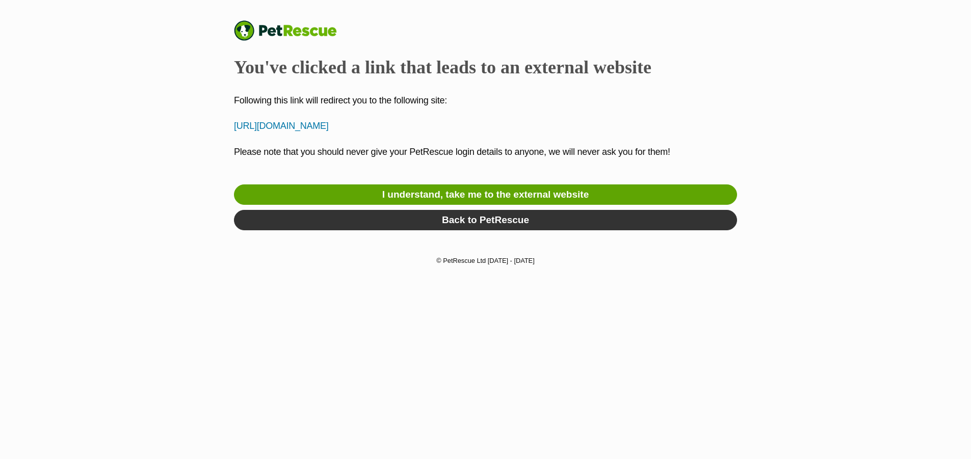  What do you see at coordinates (485, 67) in the screenshot?
I see `h2: You've clicked a link that leads to an external website` at bounding box center [485, 67].